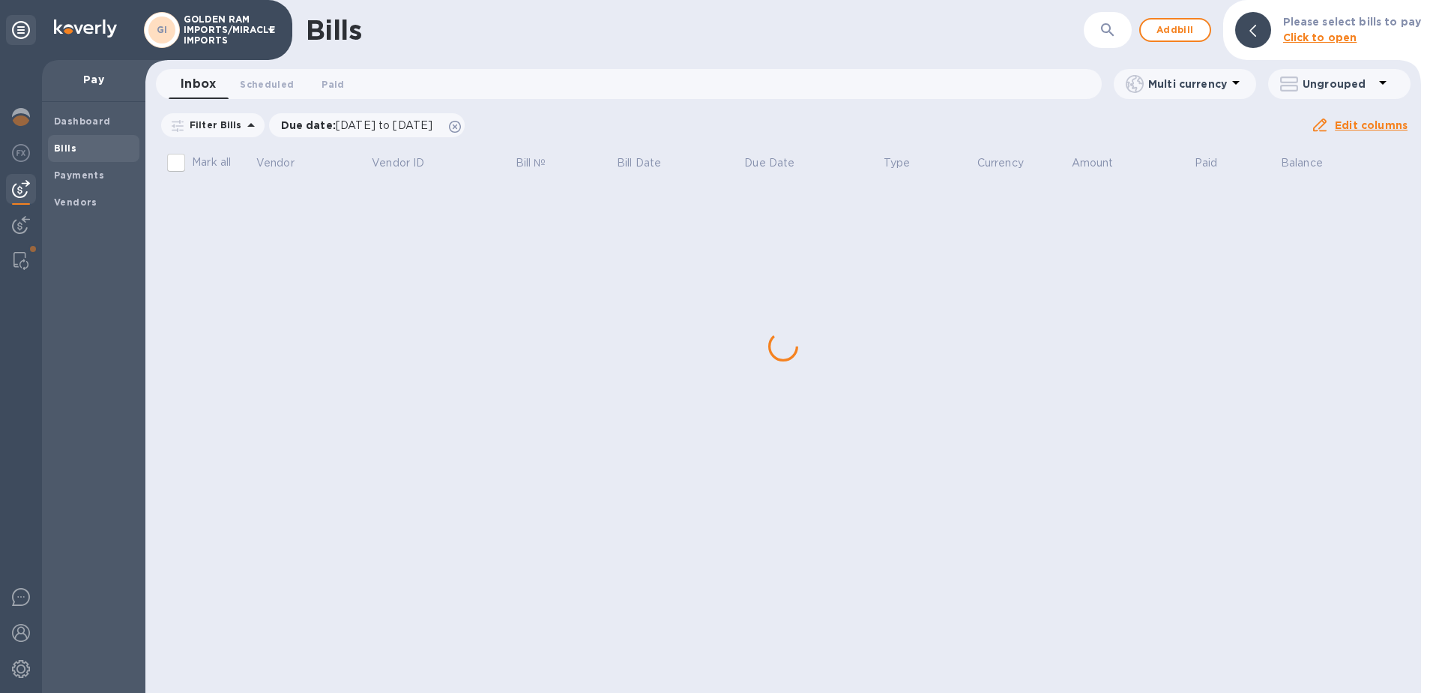  Describe the element at coordinates (779, 163) in the screenshot. I see `span: Due Date` at that location.